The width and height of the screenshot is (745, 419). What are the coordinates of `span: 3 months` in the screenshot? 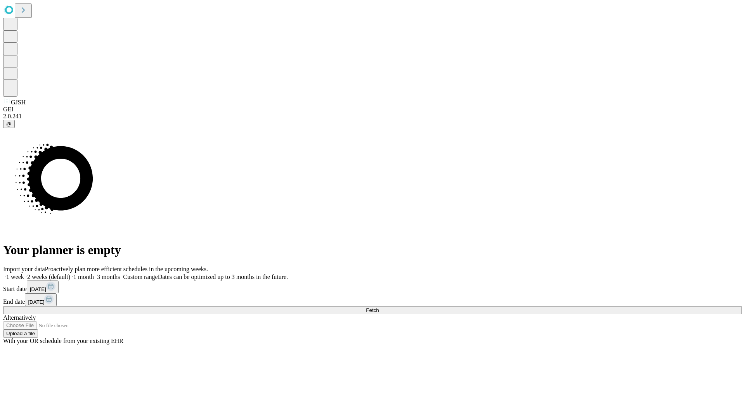 It's located at (108, 277).